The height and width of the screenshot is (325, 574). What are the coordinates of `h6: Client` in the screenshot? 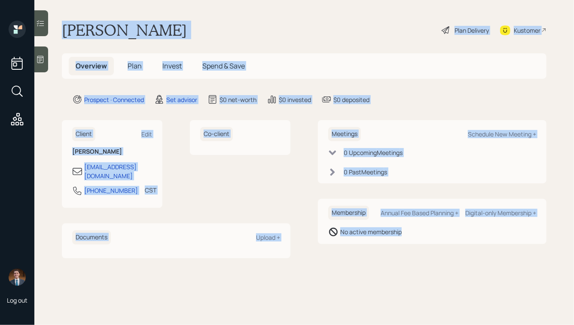 It's located at (84, 134).